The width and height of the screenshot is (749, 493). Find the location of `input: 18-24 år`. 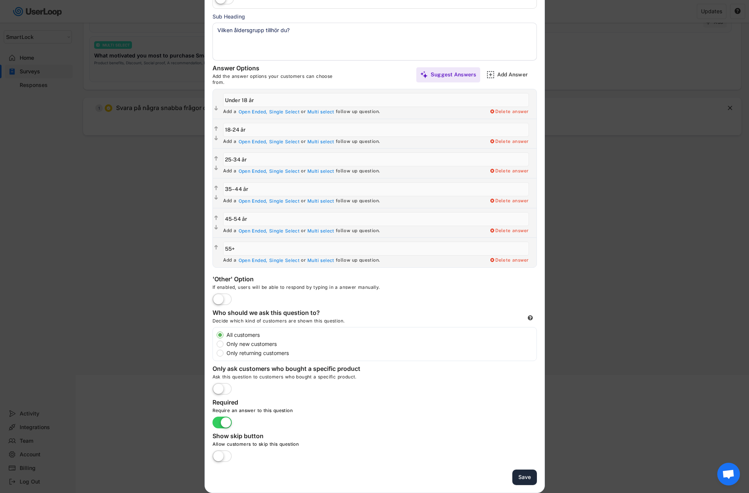

input: 18-24 år is located at coordinates (376, 130).